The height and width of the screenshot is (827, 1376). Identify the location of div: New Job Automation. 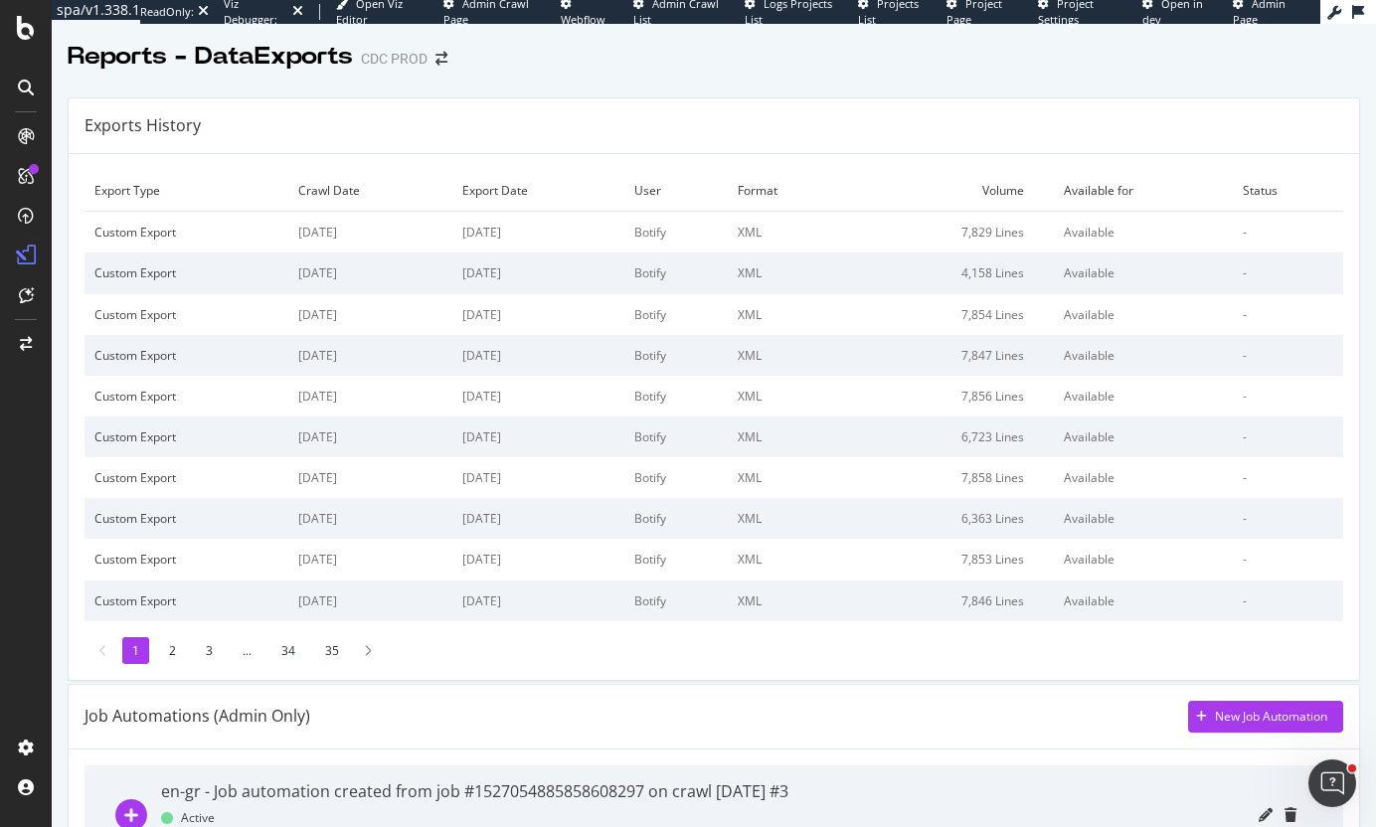
(1271, 716).